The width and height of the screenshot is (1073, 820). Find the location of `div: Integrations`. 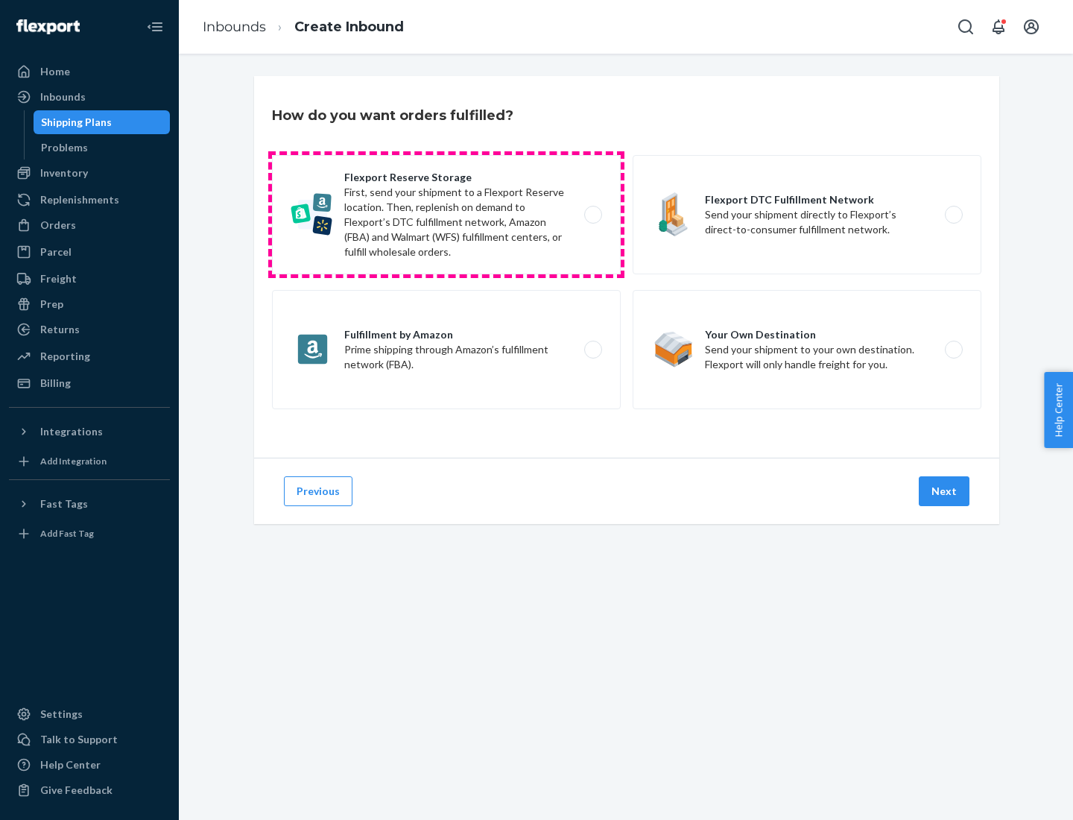

div: Integrations is located at coordinates (72, 432).